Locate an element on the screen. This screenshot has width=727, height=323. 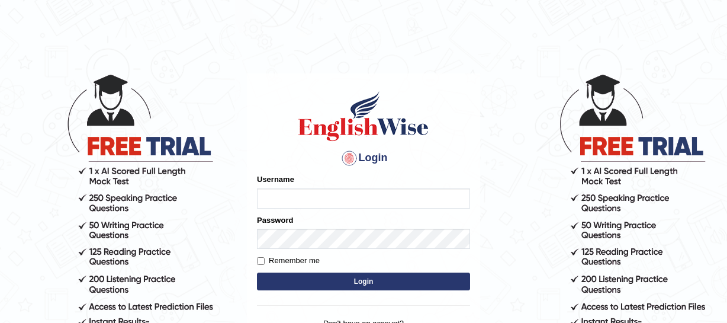
input: Remember me is located at coordinates (260, 260).